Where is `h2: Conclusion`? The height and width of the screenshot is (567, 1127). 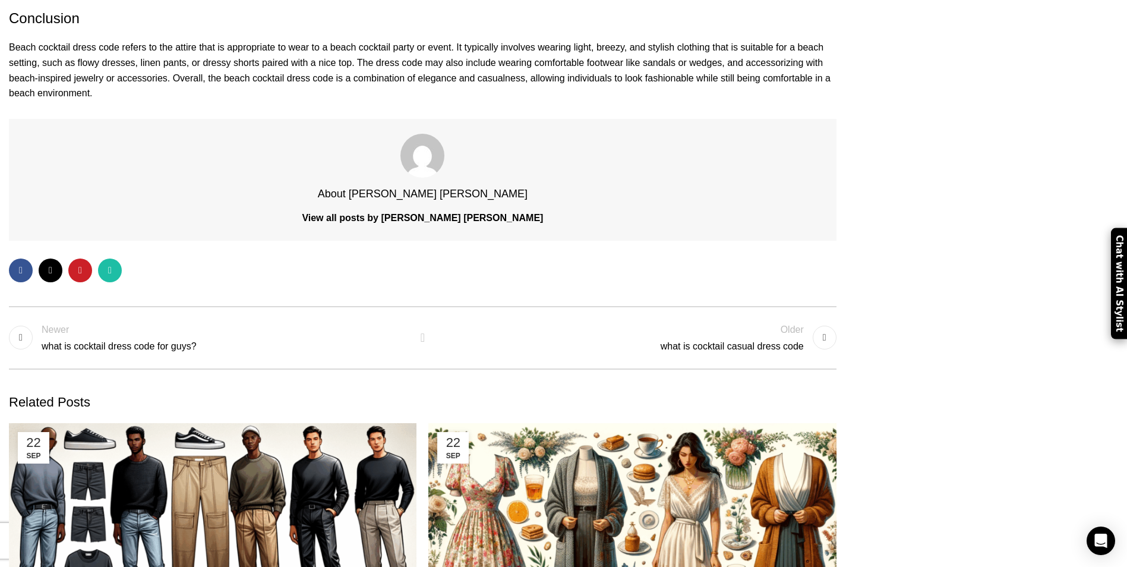 h2: Conclusion is located at coordinates (422, 18).